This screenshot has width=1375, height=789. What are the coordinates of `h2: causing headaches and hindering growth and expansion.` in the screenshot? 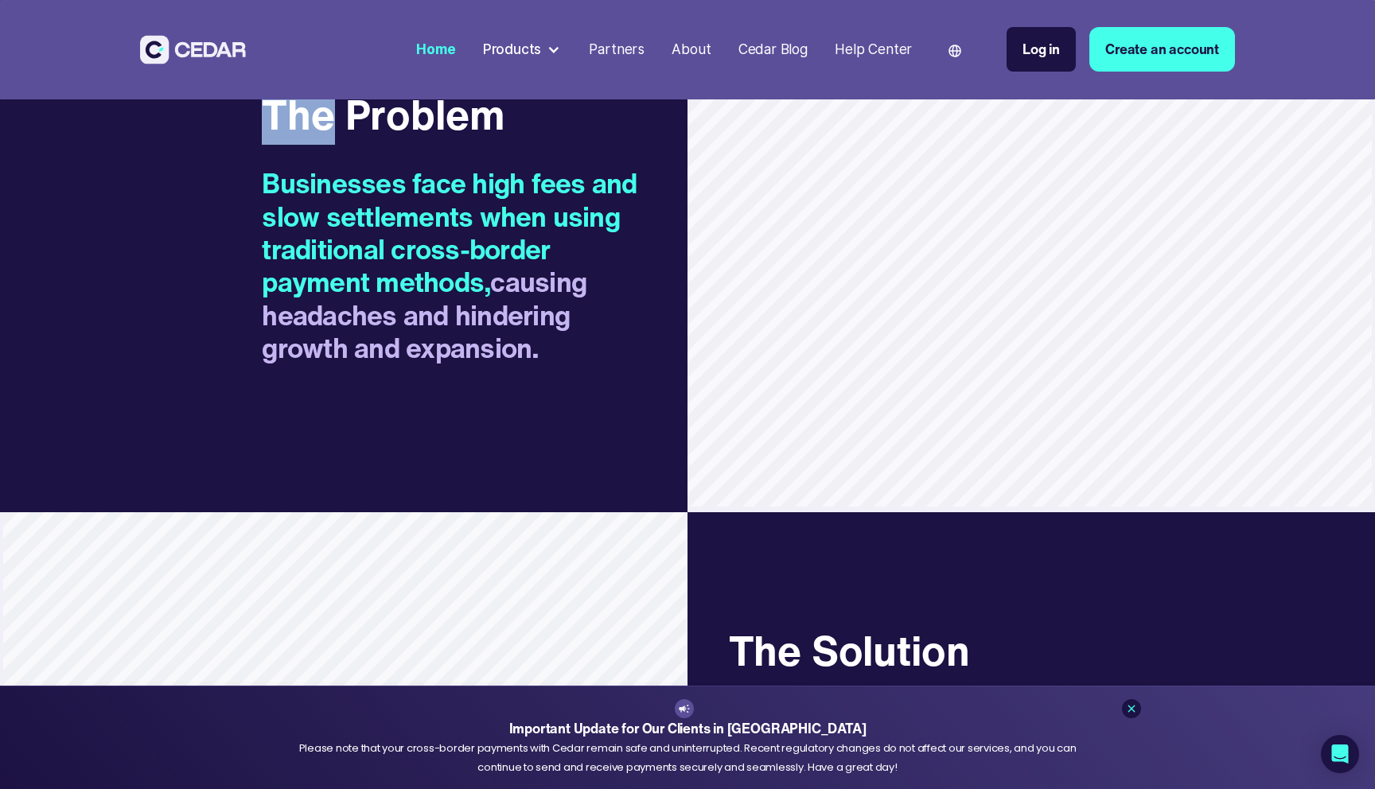 It's located at (454, 266).